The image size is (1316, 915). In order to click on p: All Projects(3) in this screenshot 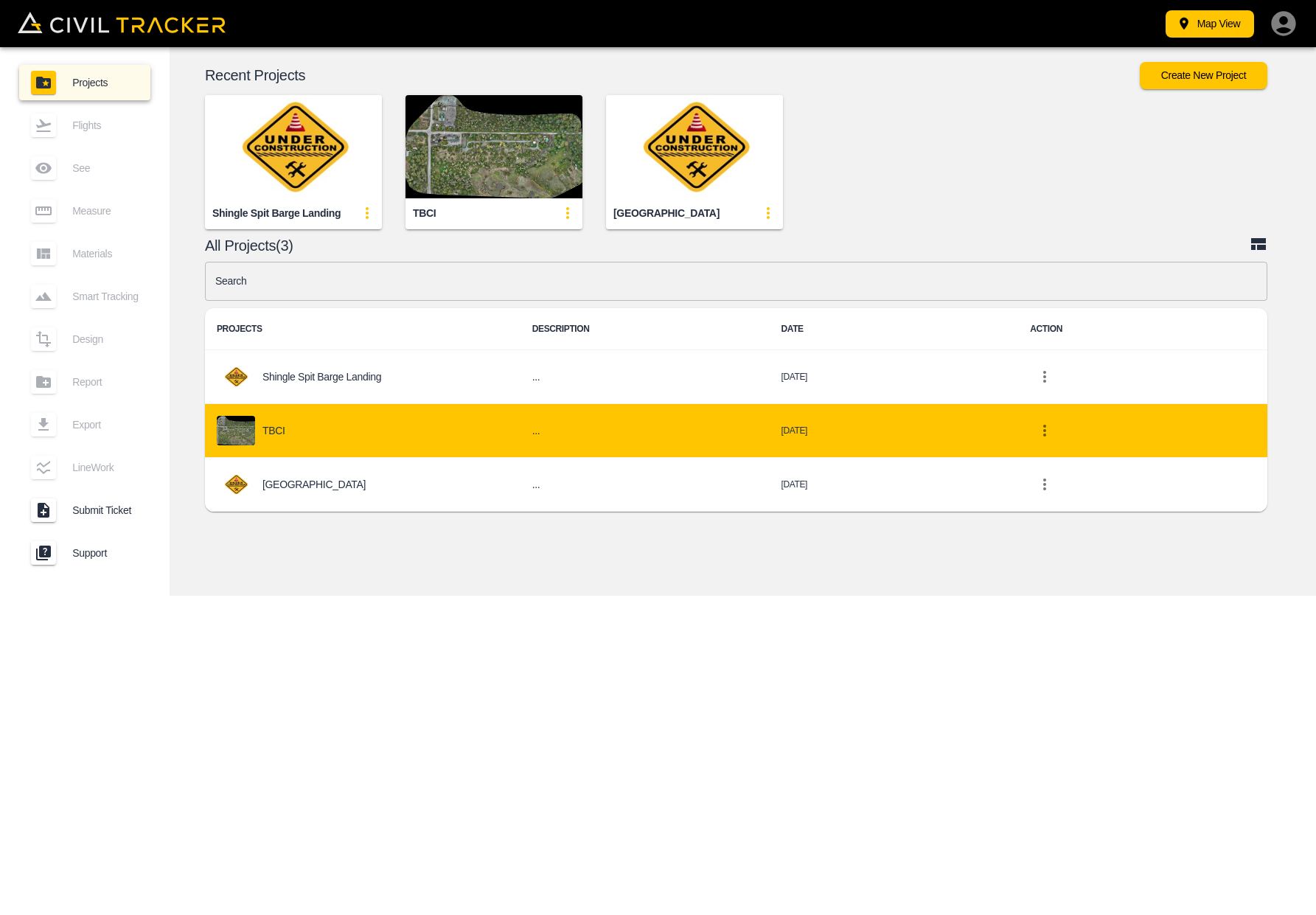, I will do `click(727, 245)`.